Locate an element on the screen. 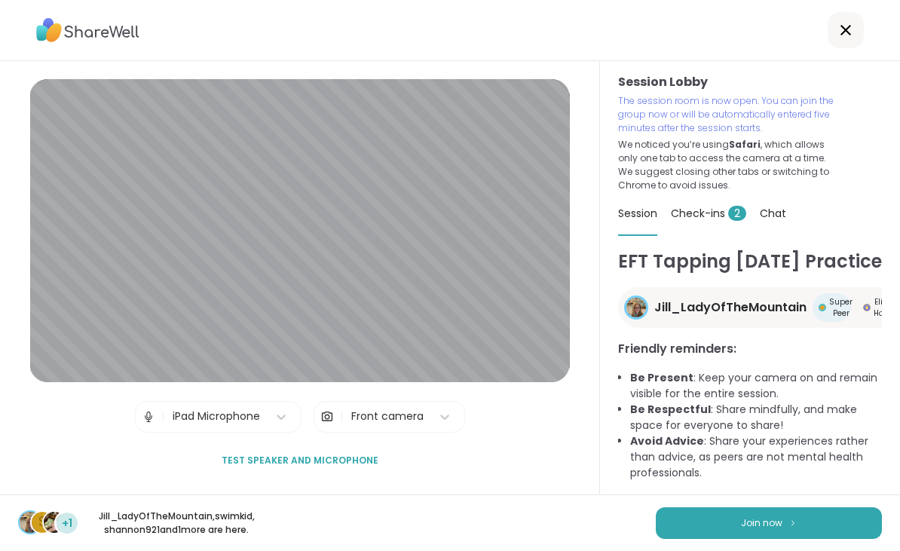  span: +1 is located at coordinates (67, 523).